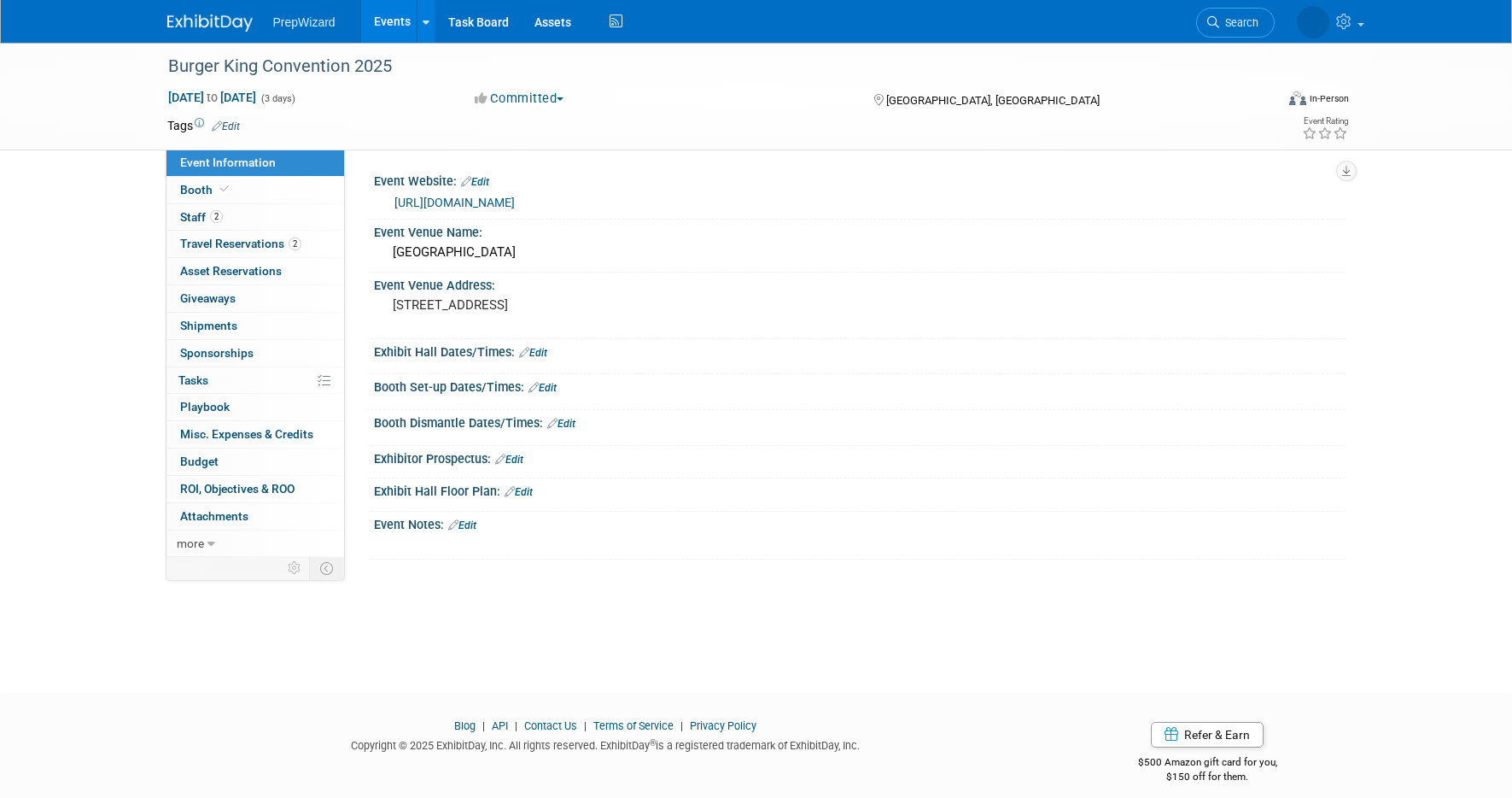  I want to click on div: $500 Amazon gift card for you,, so click(1208, 763).